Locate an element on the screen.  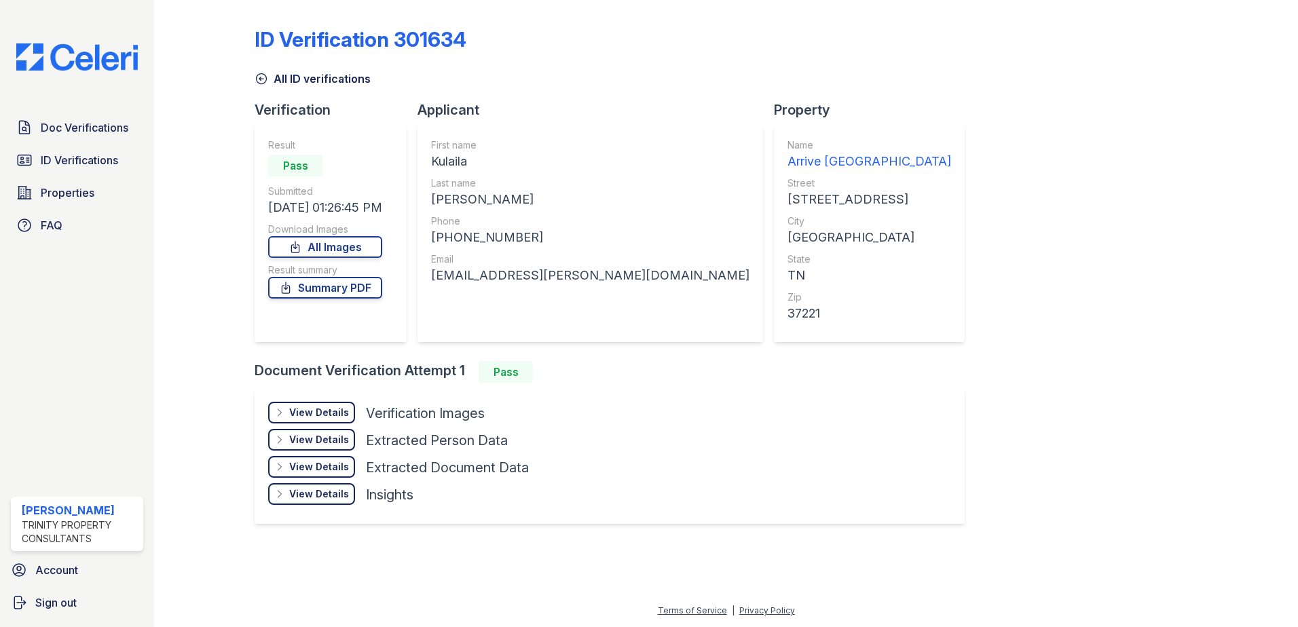
a: Privacy Policy is located at coordinates (767, 610).